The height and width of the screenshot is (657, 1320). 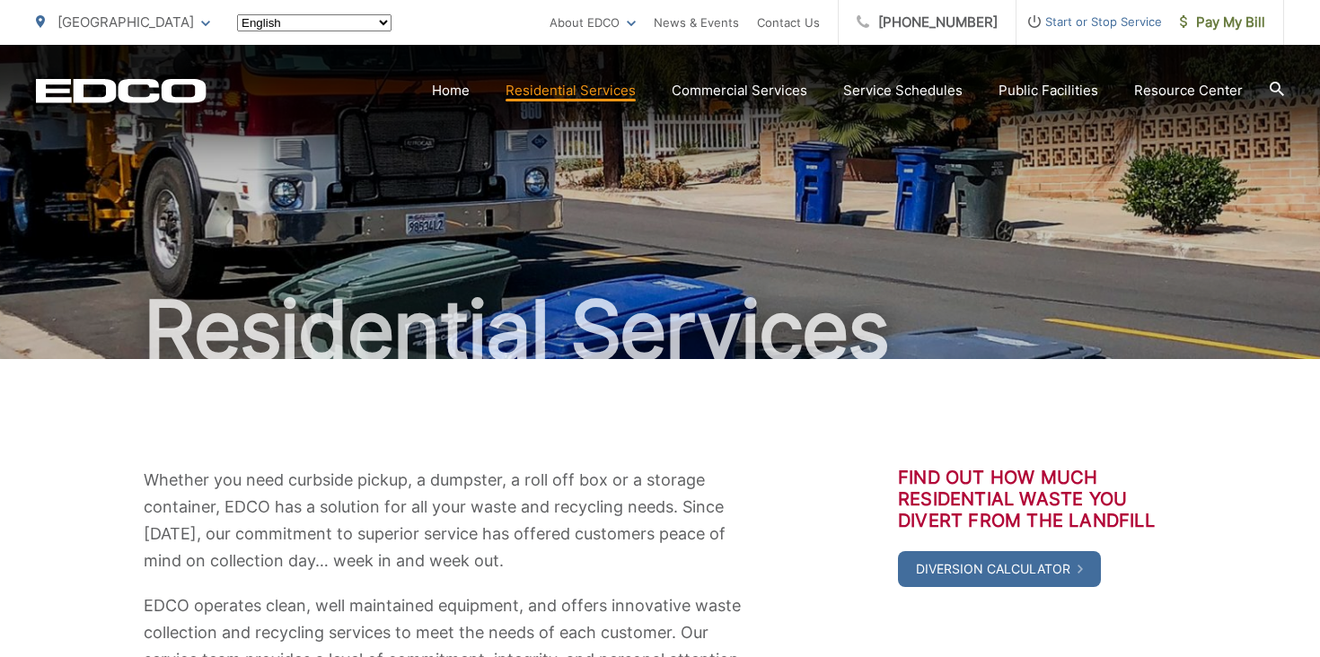 I want to click on a: Contact Us, so click(x=789, y=22).